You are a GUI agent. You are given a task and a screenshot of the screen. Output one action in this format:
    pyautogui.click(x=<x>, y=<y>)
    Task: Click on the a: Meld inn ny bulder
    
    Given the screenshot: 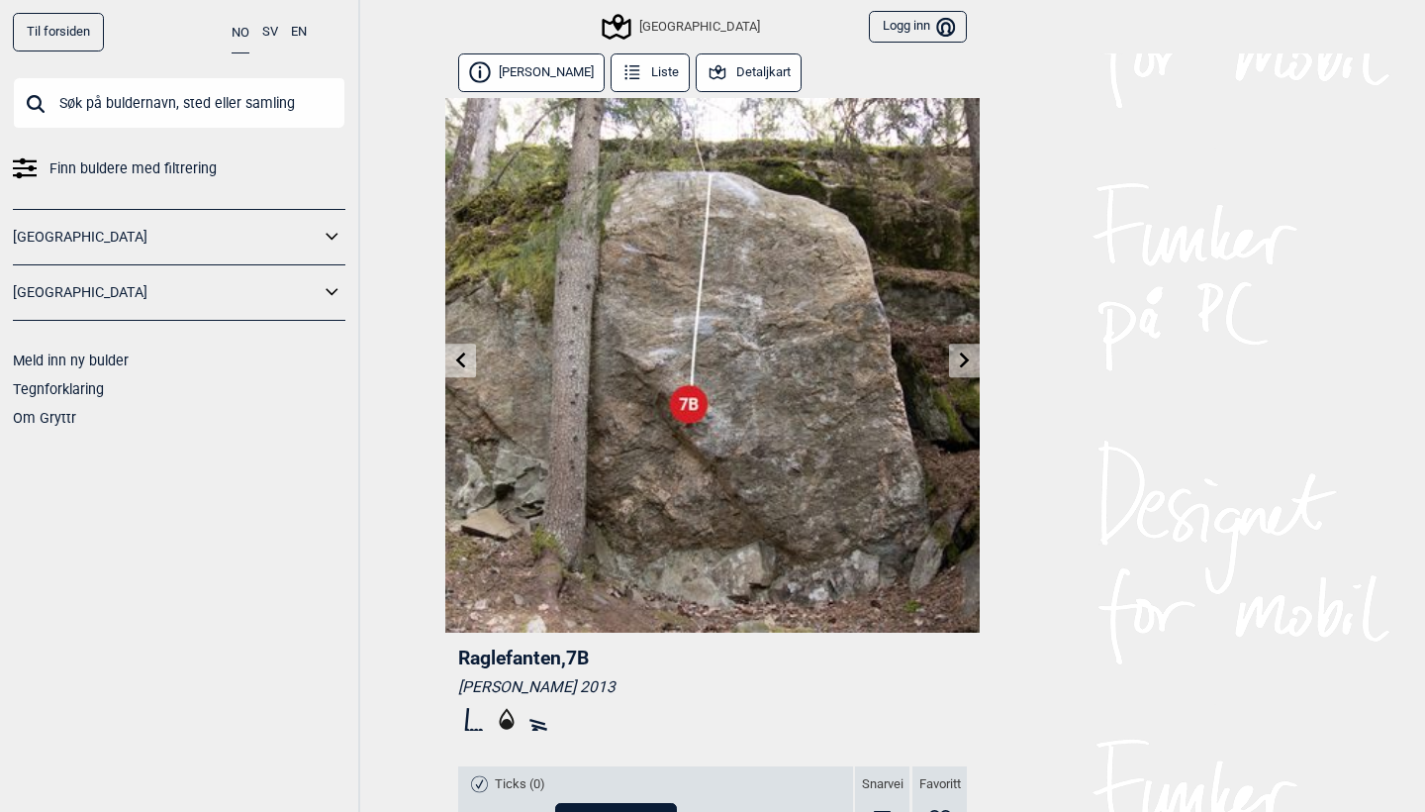 What is the action you would take?
    pyautogui.click(x=70, y=360)
    